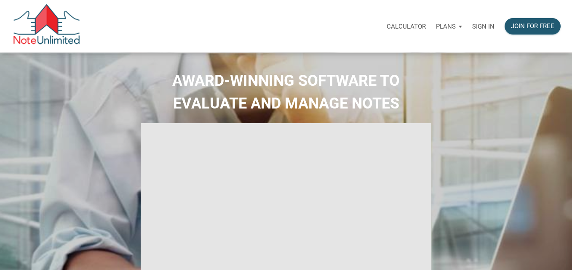 The height and width of the screenshot is (270, 572). What do you see at coordinates (533, 26) in the screenshot?
I see `a: Join for free` at bounding box center [533, 26].